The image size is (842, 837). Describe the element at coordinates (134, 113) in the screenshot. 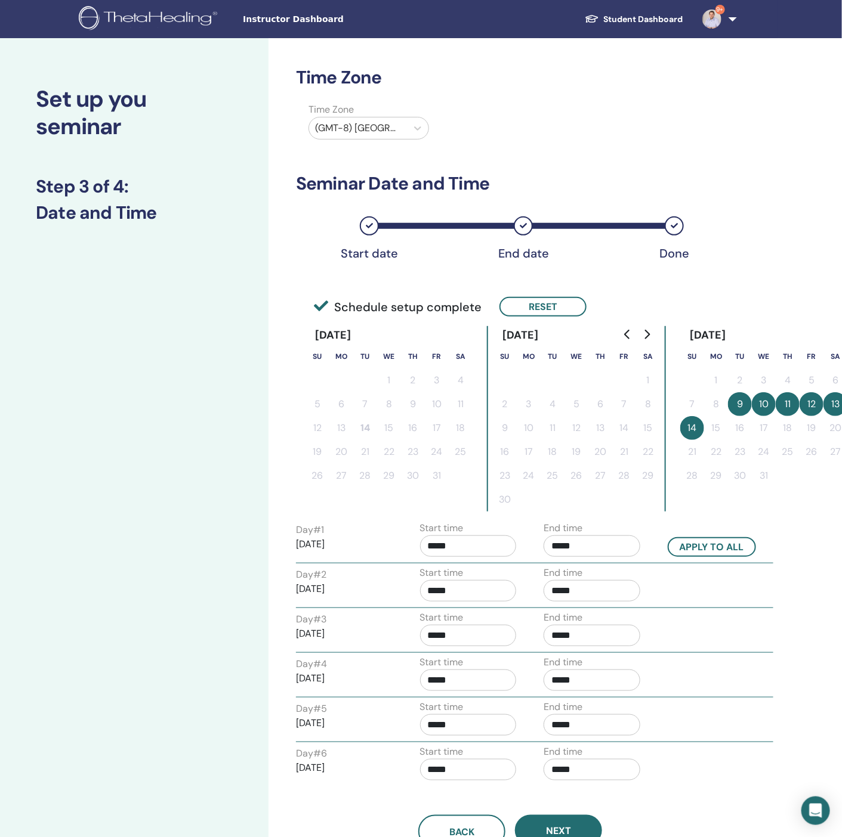

I see `h2: Set up you seminar` at that location.